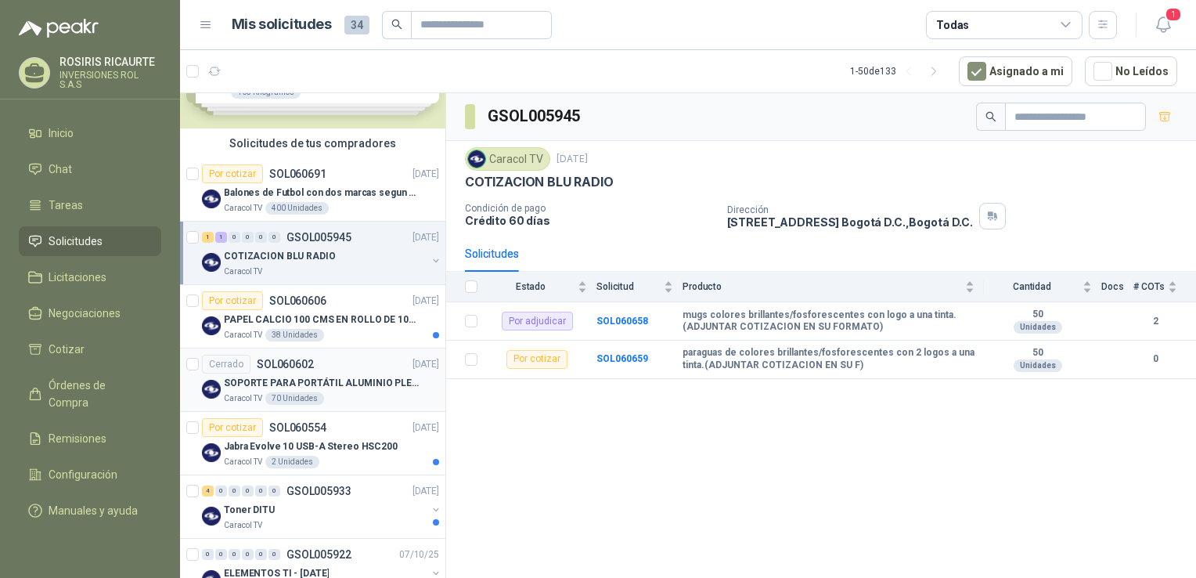 This screenshot has width=1196, height=578. What do you see at coordinates (1155, 321) in the screenshot?
I see `b: 2` at bounding box center [1155, 321].